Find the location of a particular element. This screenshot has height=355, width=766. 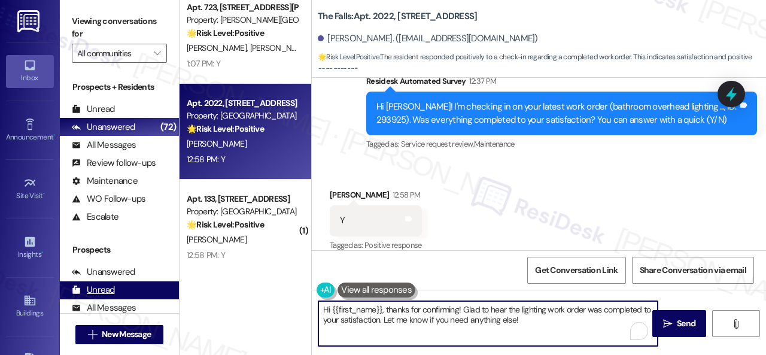

div: 1:07 PM: Y is located at coordinates (204, 63).